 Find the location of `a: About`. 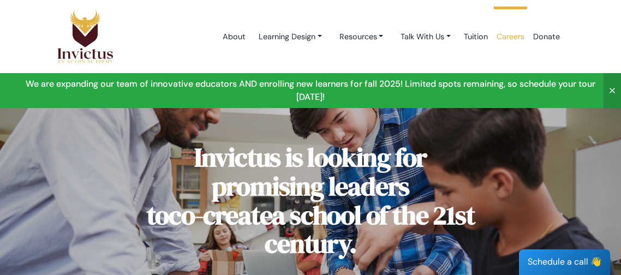

a: About is located at coordinates (234, 37).